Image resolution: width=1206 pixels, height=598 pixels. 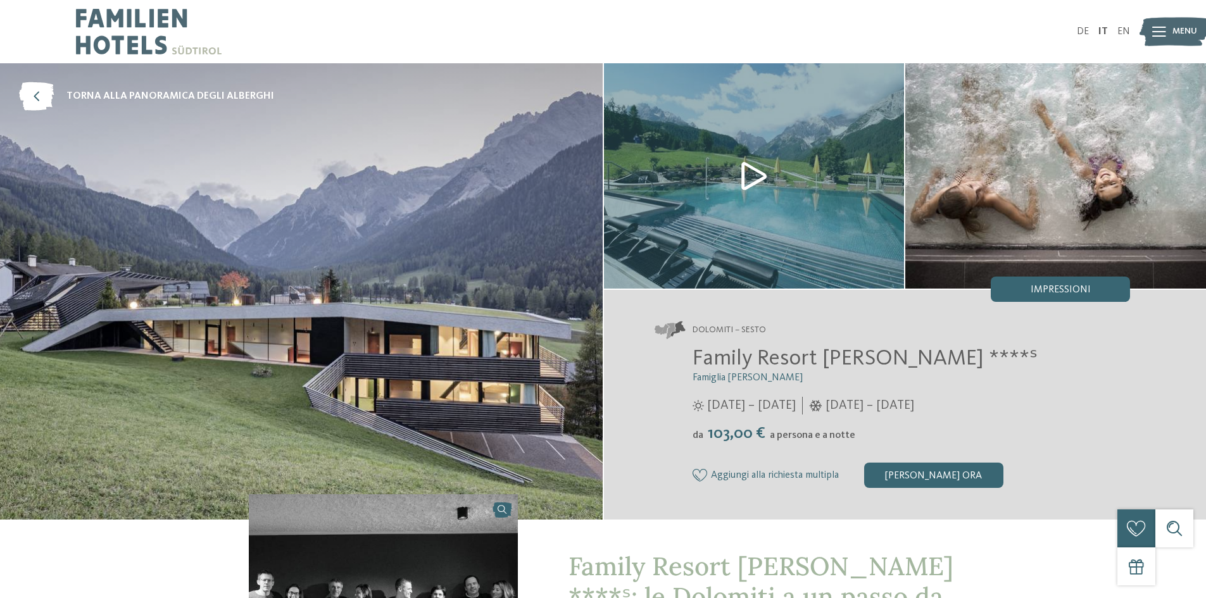 What do you see at coordinates (698, 436) in the screenshot?
I see `span: da` at bounding box center [698, 436].